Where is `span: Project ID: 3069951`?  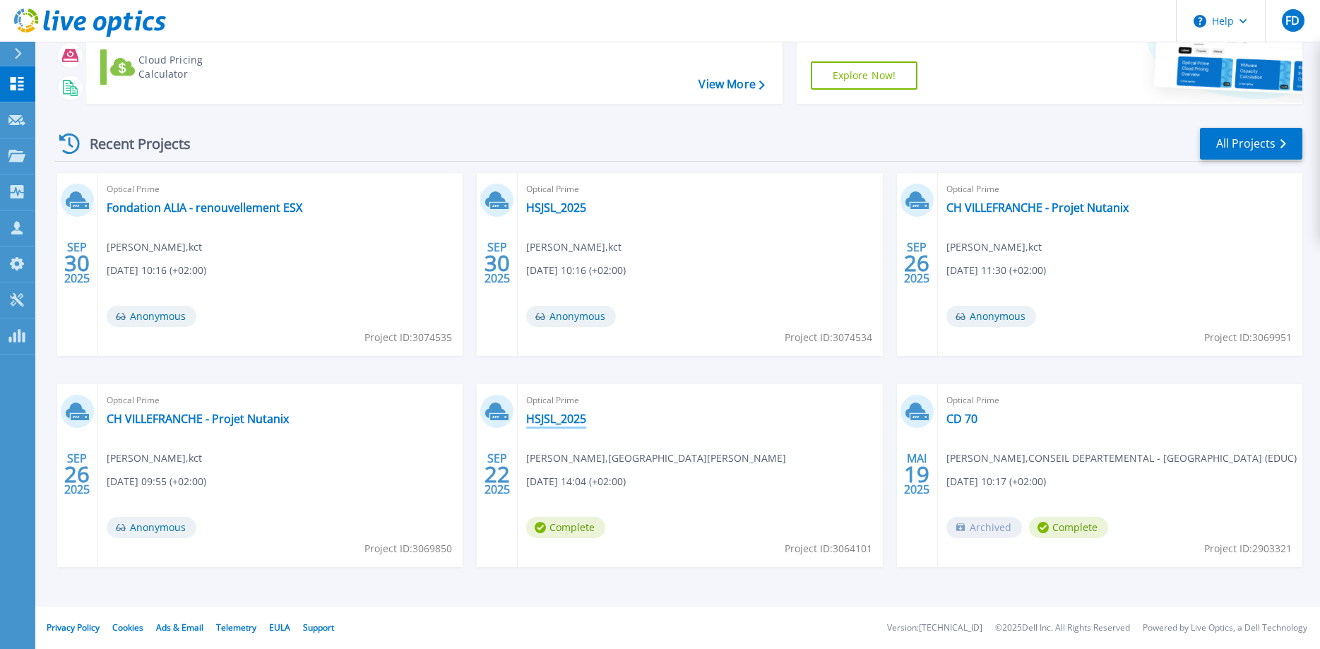 span: Project ID: 3069951 is located at coordinates (1248, 338).